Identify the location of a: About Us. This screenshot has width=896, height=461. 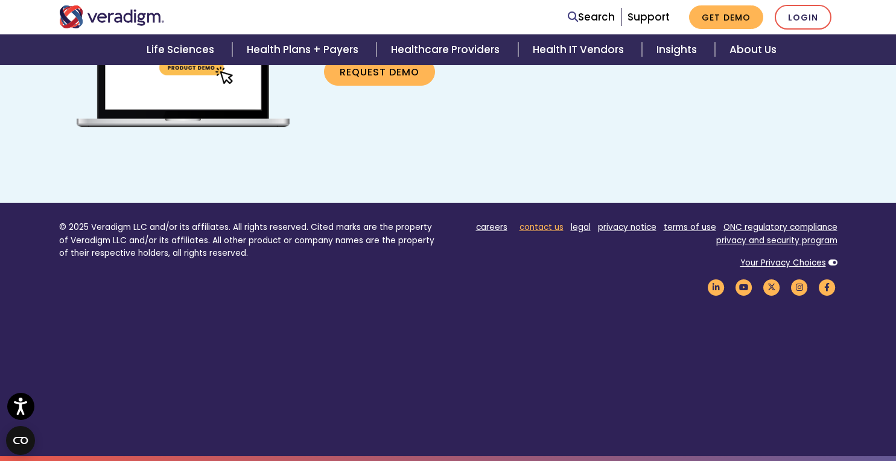
(753, 49).